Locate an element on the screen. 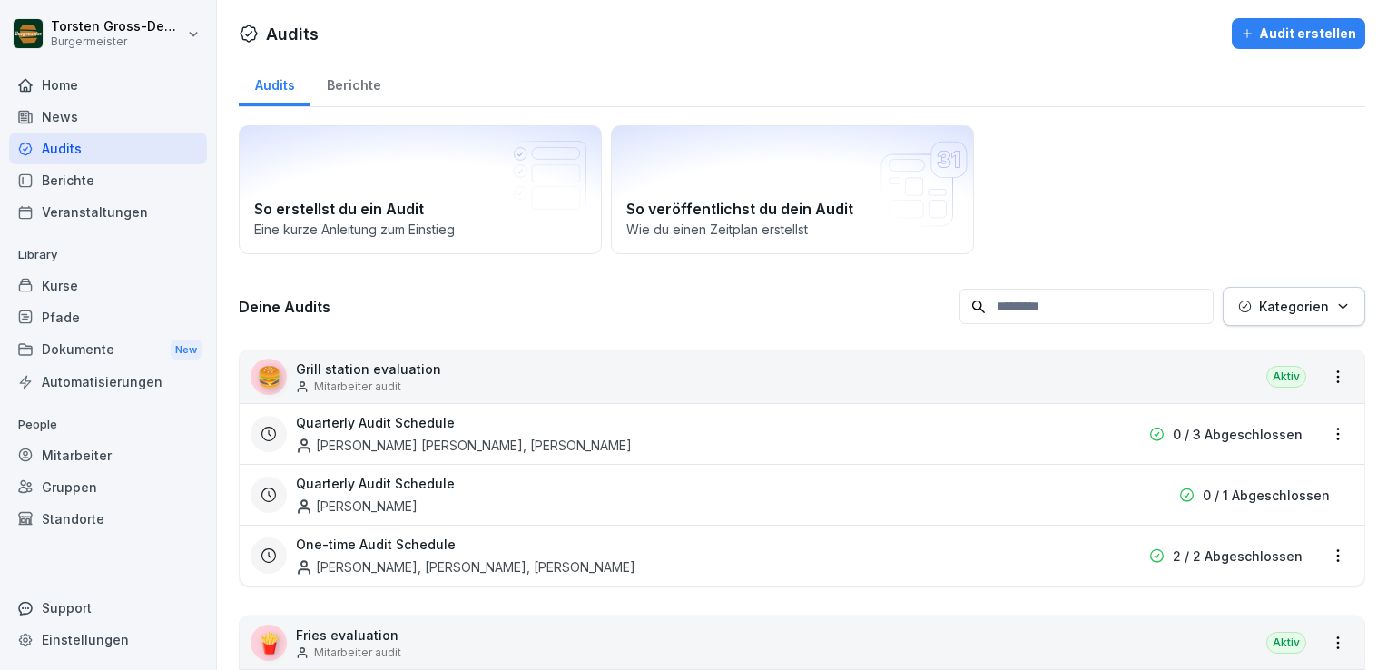 This screenshot has width=1387, height=670. div: Audit erstellen is located at coordinates (1298, 34).